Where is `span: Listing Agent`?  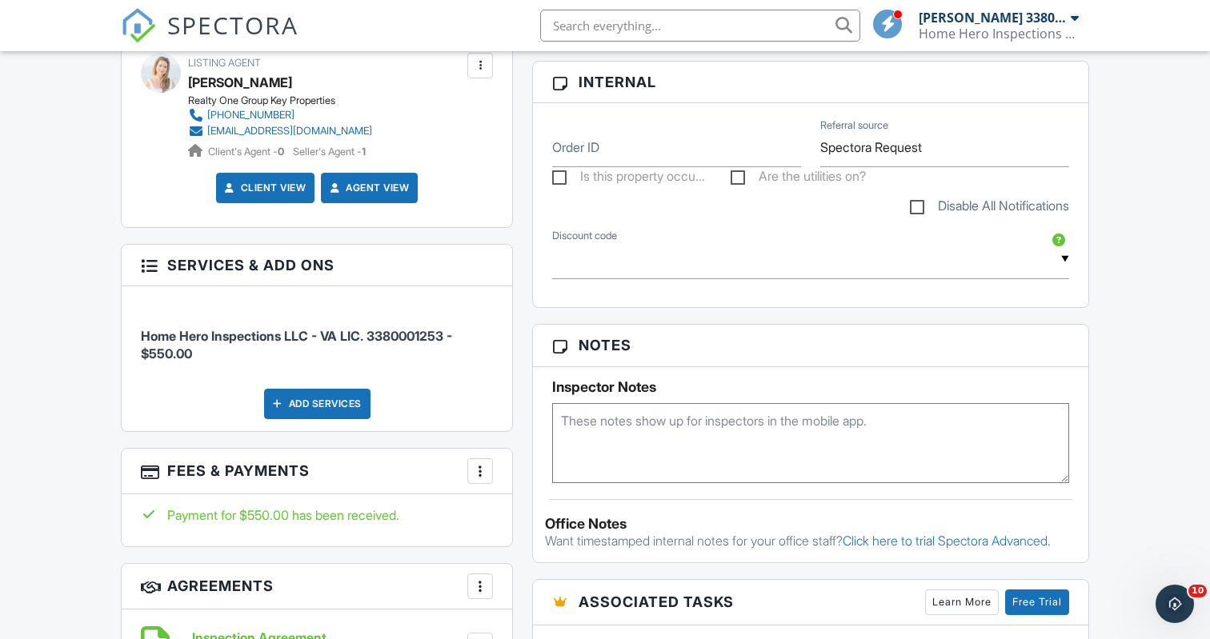 span: Listing Agent is located at coordinates (224, 62).